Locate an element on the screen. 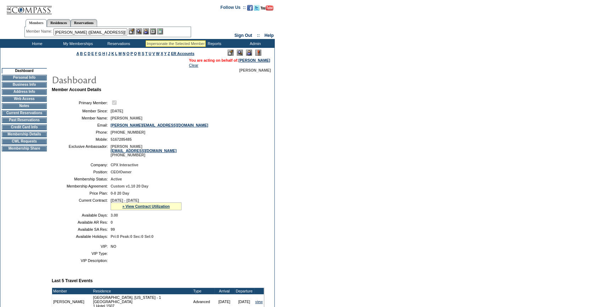  td: Available SA Res: is located at coordinates (81, 229).